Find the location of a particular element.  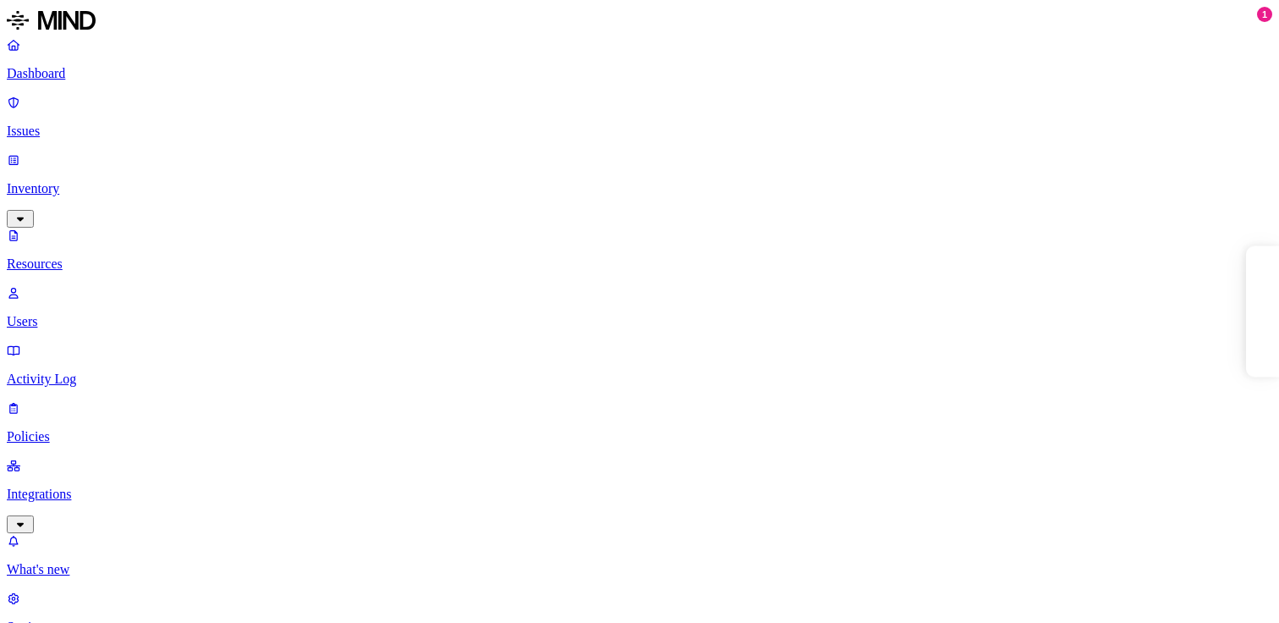

a: MIND is located at coordinates (639, 22).